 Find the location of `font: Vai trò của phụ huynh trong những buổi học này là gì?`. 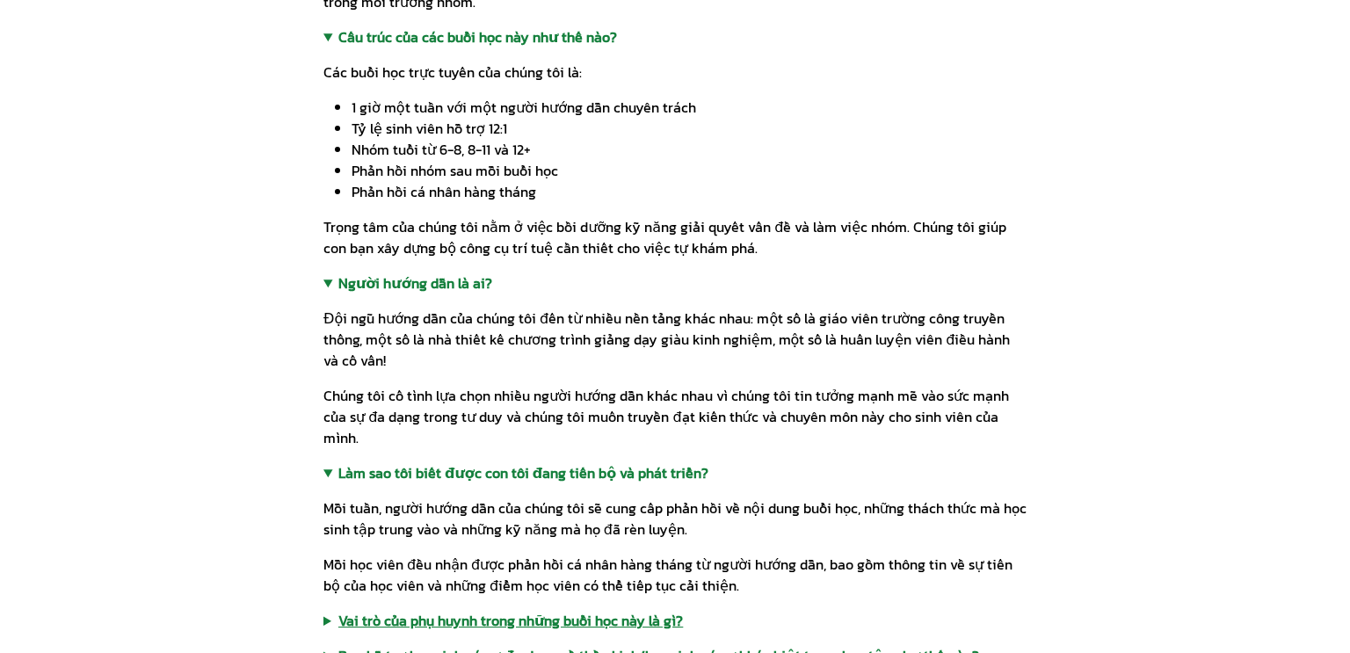

font: Vai trò của phụ huynh trong những buổi học này là gì? is located at coordinates (511, 621).